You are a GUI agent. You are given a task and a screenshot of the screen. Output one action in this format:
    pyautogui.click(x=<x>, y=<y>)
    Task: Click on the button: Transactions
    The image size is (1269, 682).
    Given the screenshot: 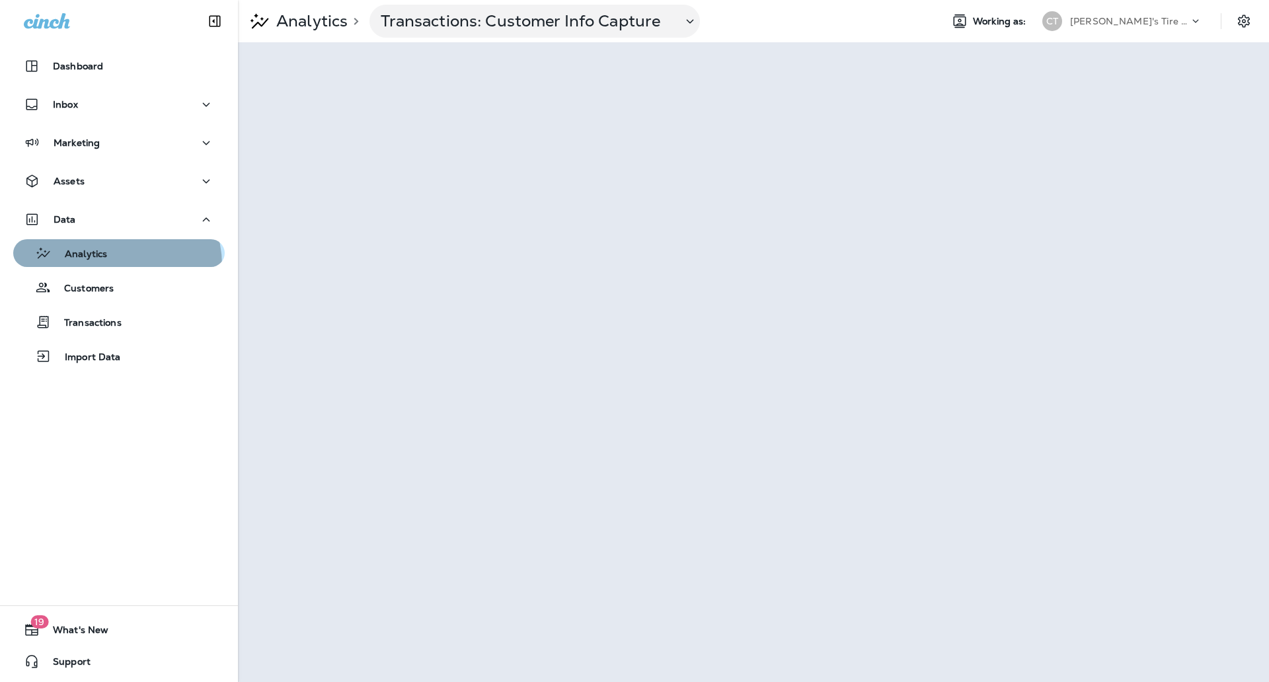 What is the action you would take?
    pyautogui.click(x=119, y=322)
    